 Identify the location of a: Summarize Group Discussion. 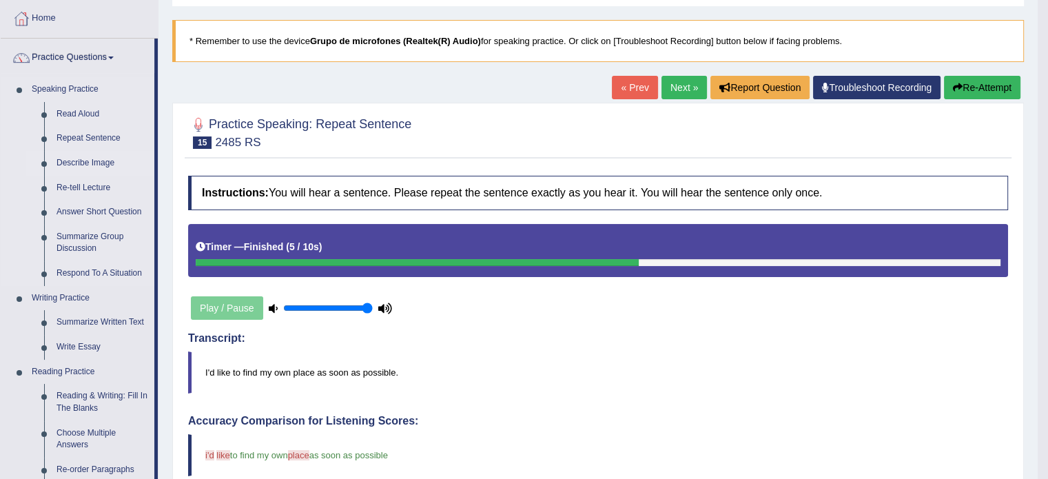
(102, 243).